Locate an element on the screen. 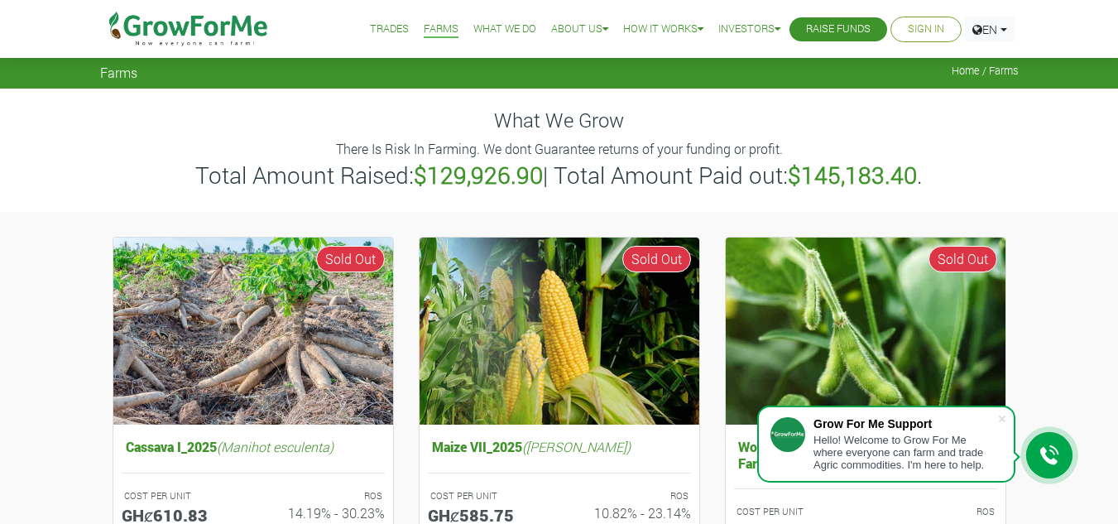 Image resolution: width=1118 pixels, height=524 pixels. a: EN is located at coordinates (990, 29).